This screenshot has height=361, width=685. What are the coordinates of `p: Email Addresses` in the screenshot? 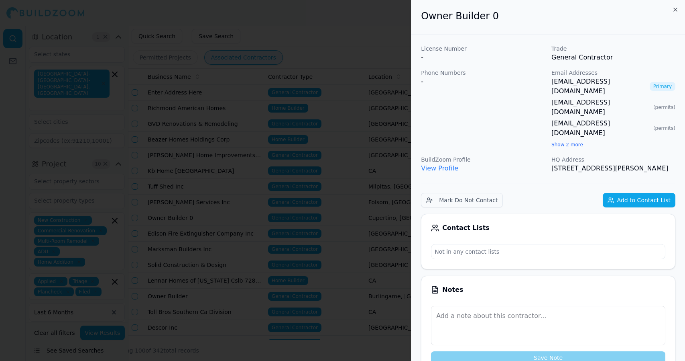 It's located at (613, 73).